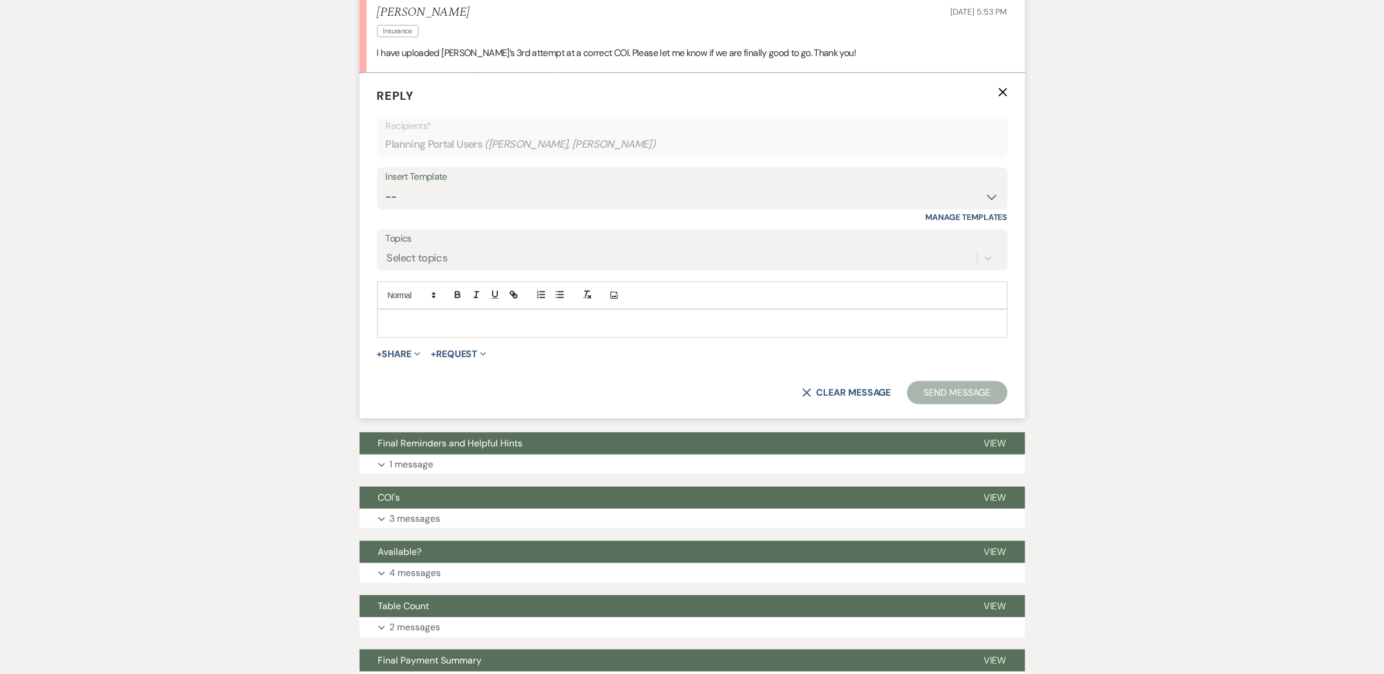 This screenshot has width=1384, height=674. I want to click on button: 1 message, so click(692, 465).